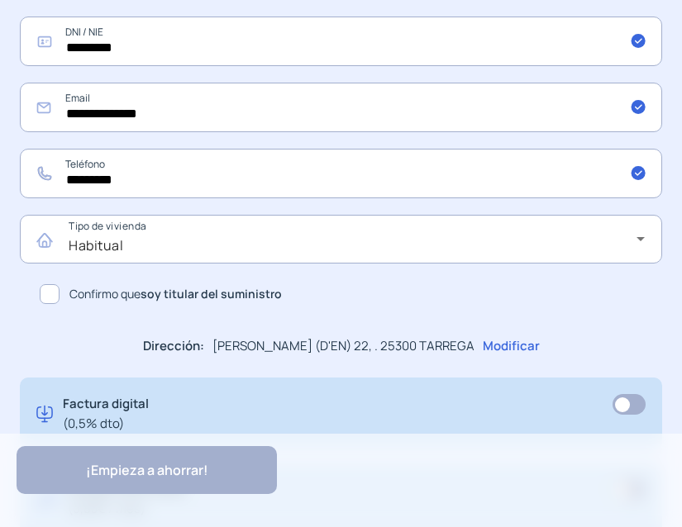  What do you see at coordinates (45, 414) in the screenshot?
I see `img: digital-invoice.svg` at bounding box center [45, 414].